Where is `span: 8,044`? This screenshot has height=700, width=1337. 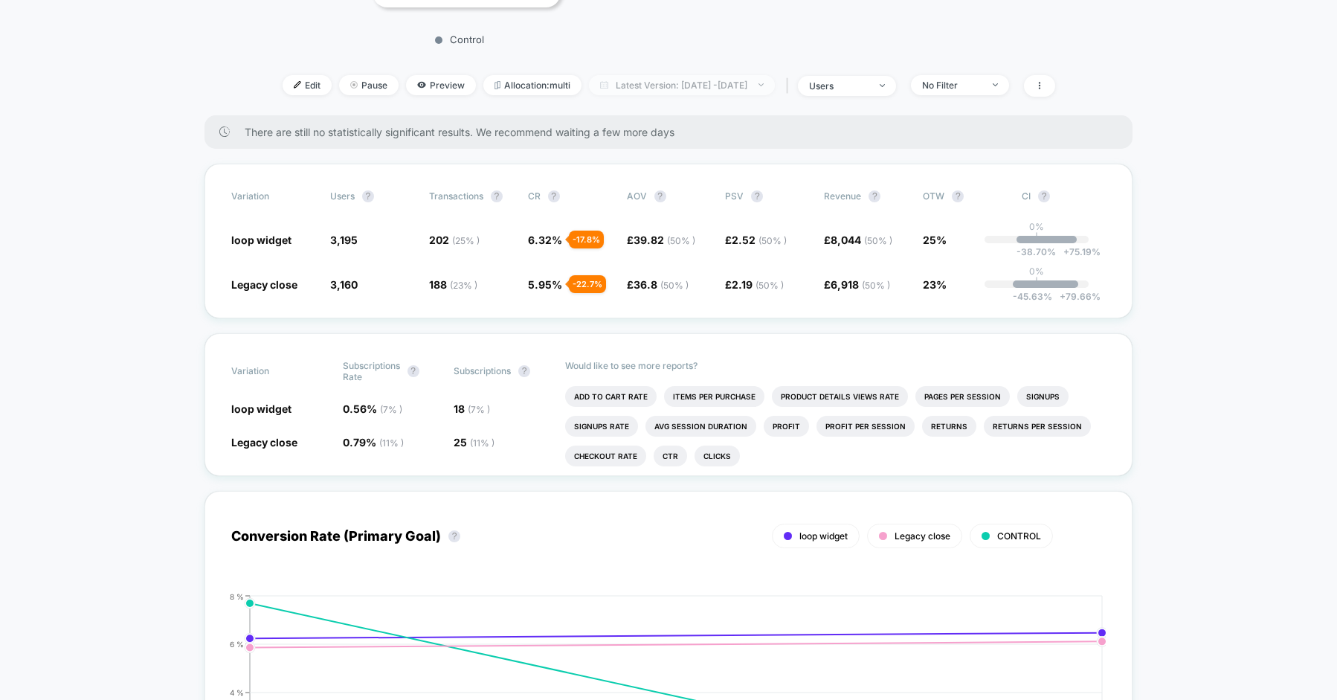
span: 8,044 is located at coordinates (861, 239).